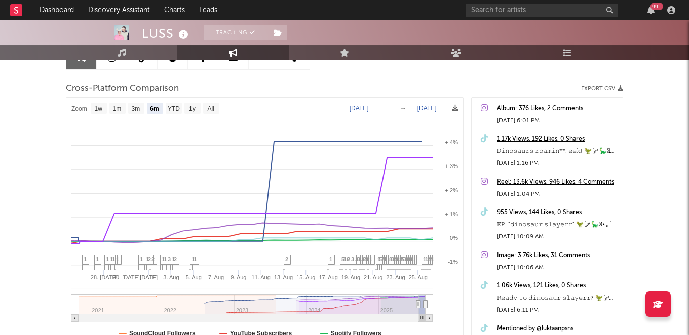  What do you see at coordinates (174, 109) in the screenshot?
I see `text: YTD` at bounding box center [174, 109].